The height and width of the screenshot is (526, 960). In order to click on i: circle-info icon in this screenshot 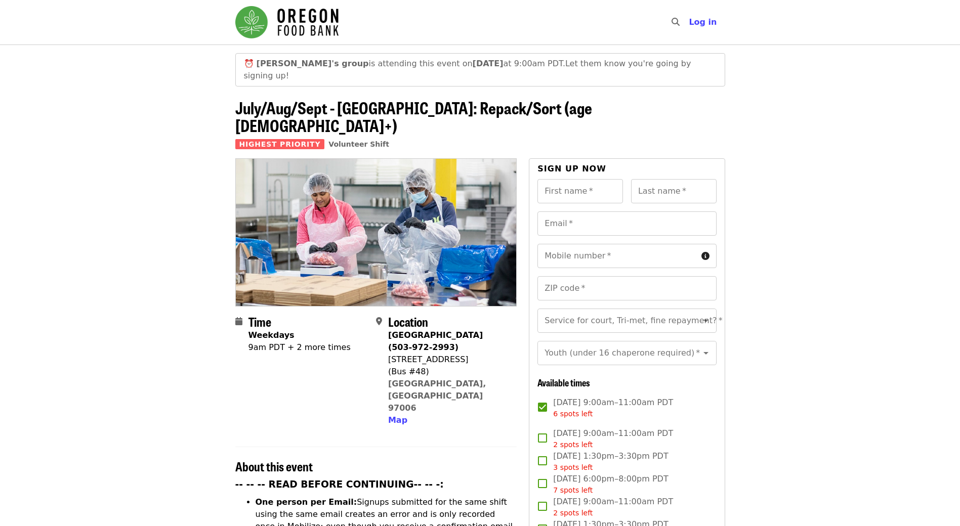, I will do `click(705, 256)`.